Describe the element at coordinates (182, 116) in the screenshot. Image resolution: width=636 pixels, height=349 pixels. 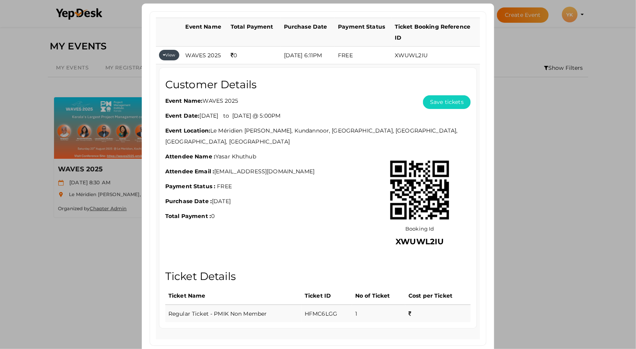
I see `b: Event Date:` at that location.